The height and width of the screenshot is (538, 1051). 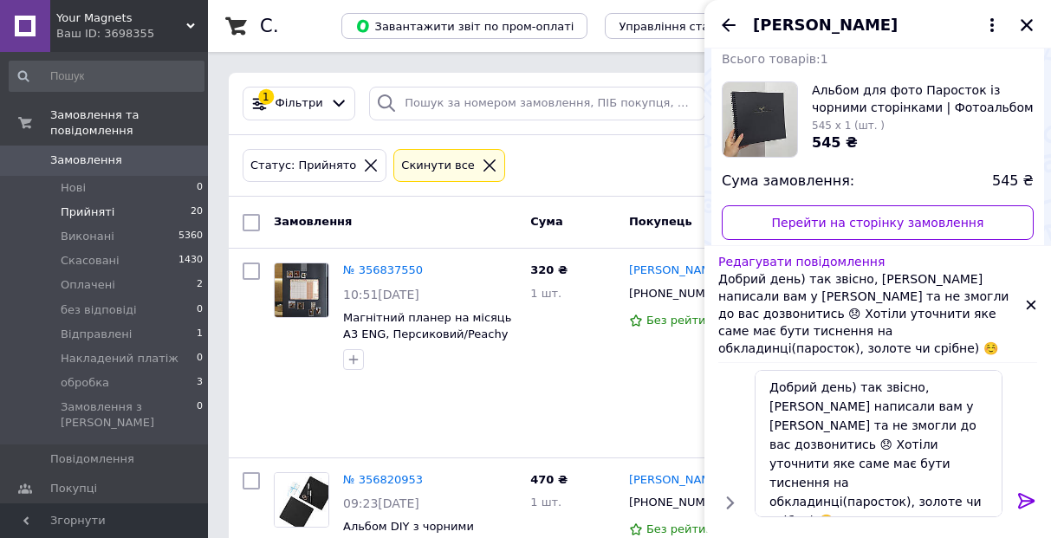 What do you see at coordinates (775, 59) in the screenshot?
I see `span: Всього товарів: 1` at bounding box center [775, 59].